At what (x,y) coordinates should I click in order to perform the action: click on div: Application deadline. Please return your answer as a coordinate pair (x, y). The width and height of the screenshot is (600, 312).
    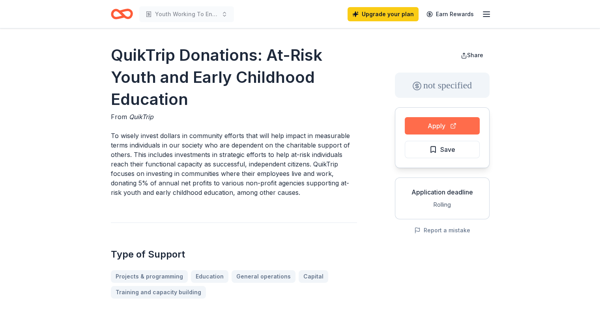
    Looking at the image, I should click on (442, 192).